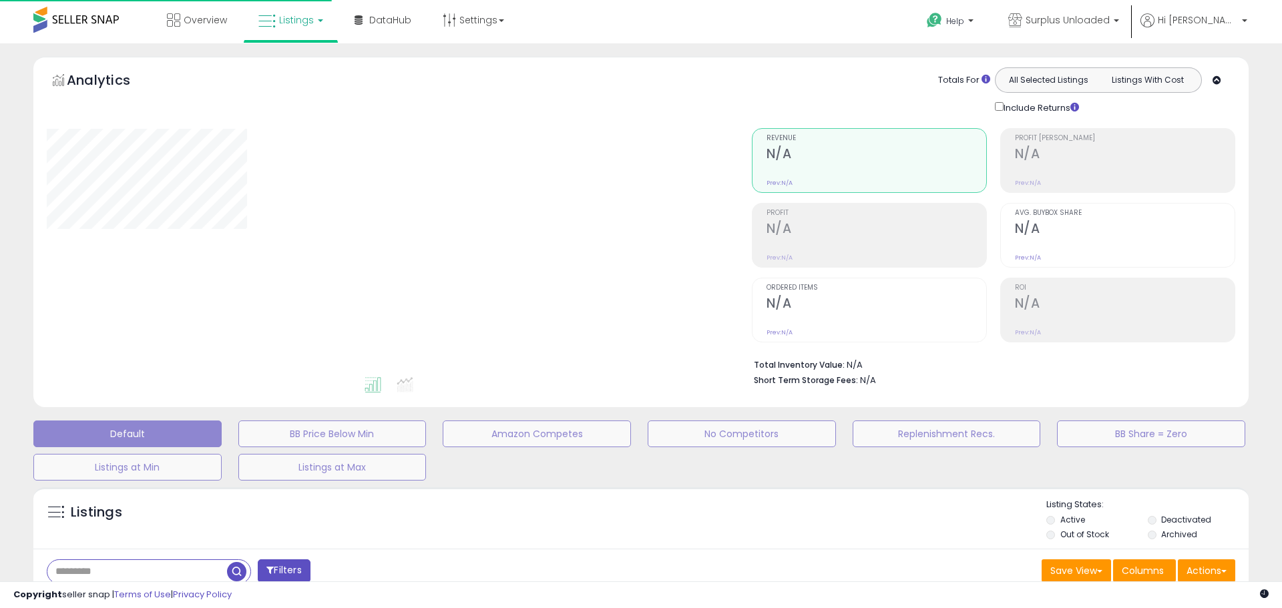 The width and height of the screenshot is (1282, 608). What do you see at coordinates (964, 80) in the screenshot?
I see `div: Totals For` at bounding box center [964, 80].